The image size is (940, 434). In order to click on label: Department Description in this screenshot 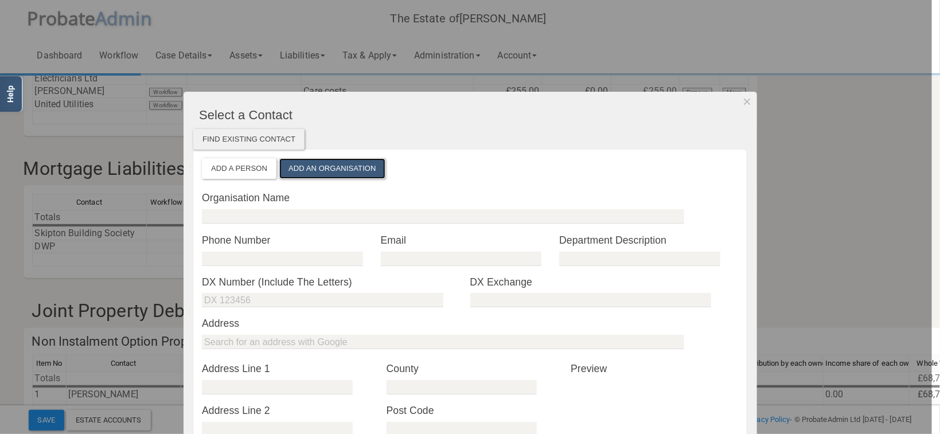, I will do `click(649, 240)`.